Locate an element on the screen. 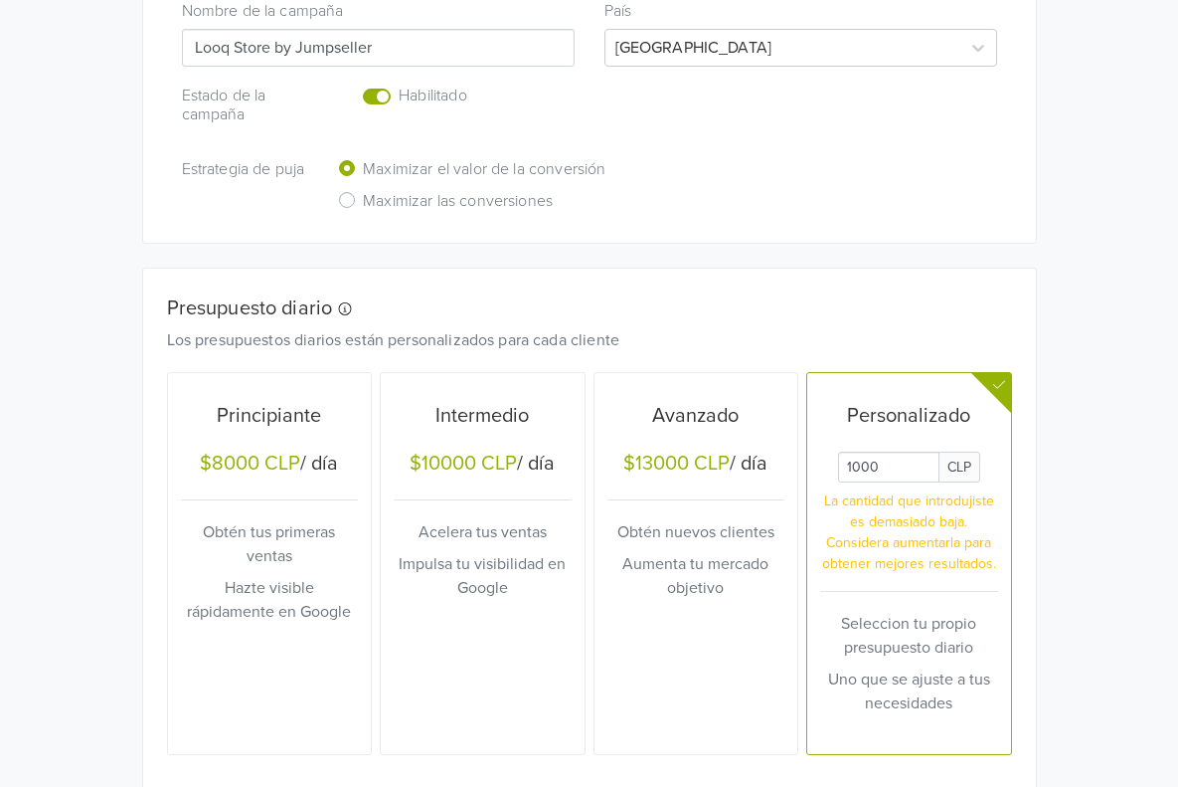 This screenshot has height=787, width=1178. h5: Presupuesto diario is located at coordinates (575, 308).